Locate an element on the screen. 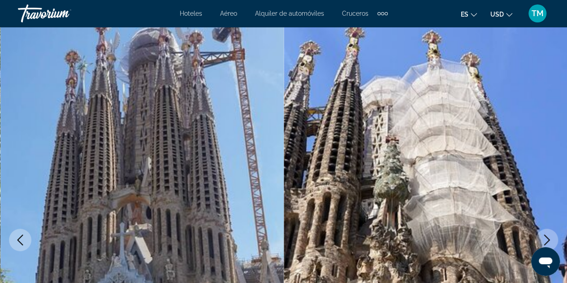 Image resolution: width=567 pixels, height=283 pixels. a: Travorium is located at coordinates (63, 13).